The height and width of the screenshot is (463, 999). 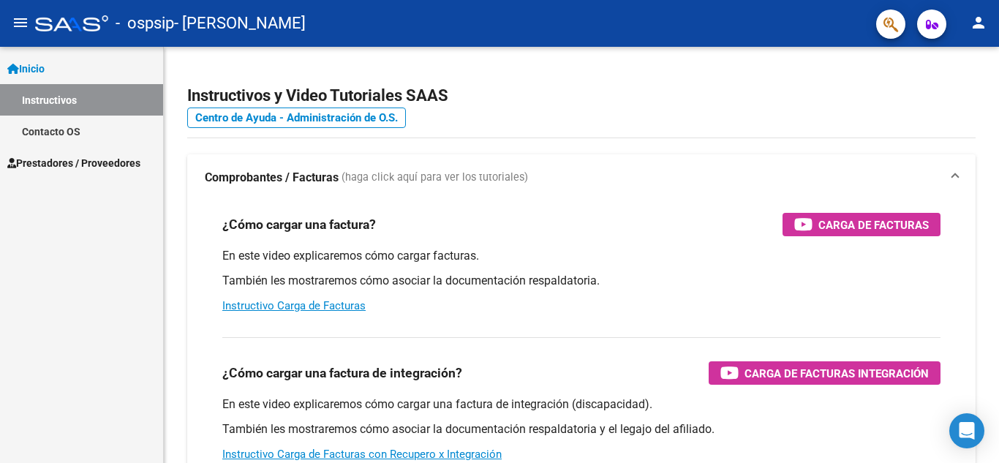 What do you see at coordinates (145, 23) in the screenshot?
I see `span: - ospsip` at bounding box center [145, 23].